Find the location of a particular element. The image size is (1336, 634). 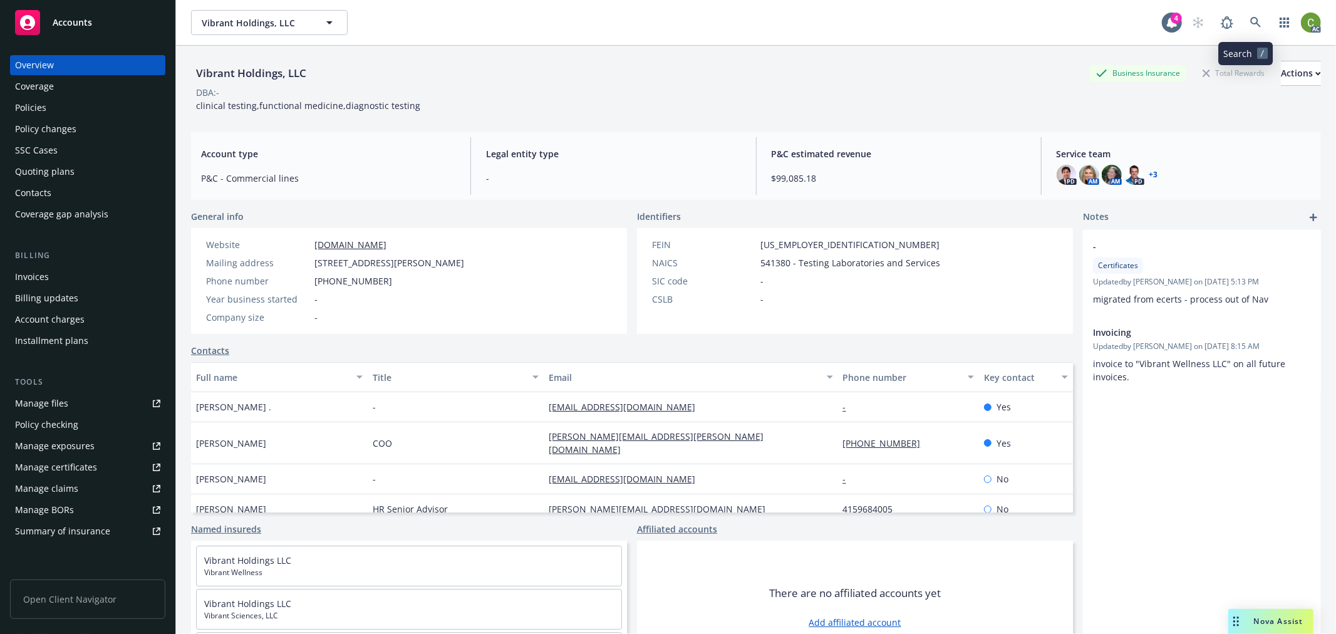

button: Actions is located at coordinates (1300, 73).